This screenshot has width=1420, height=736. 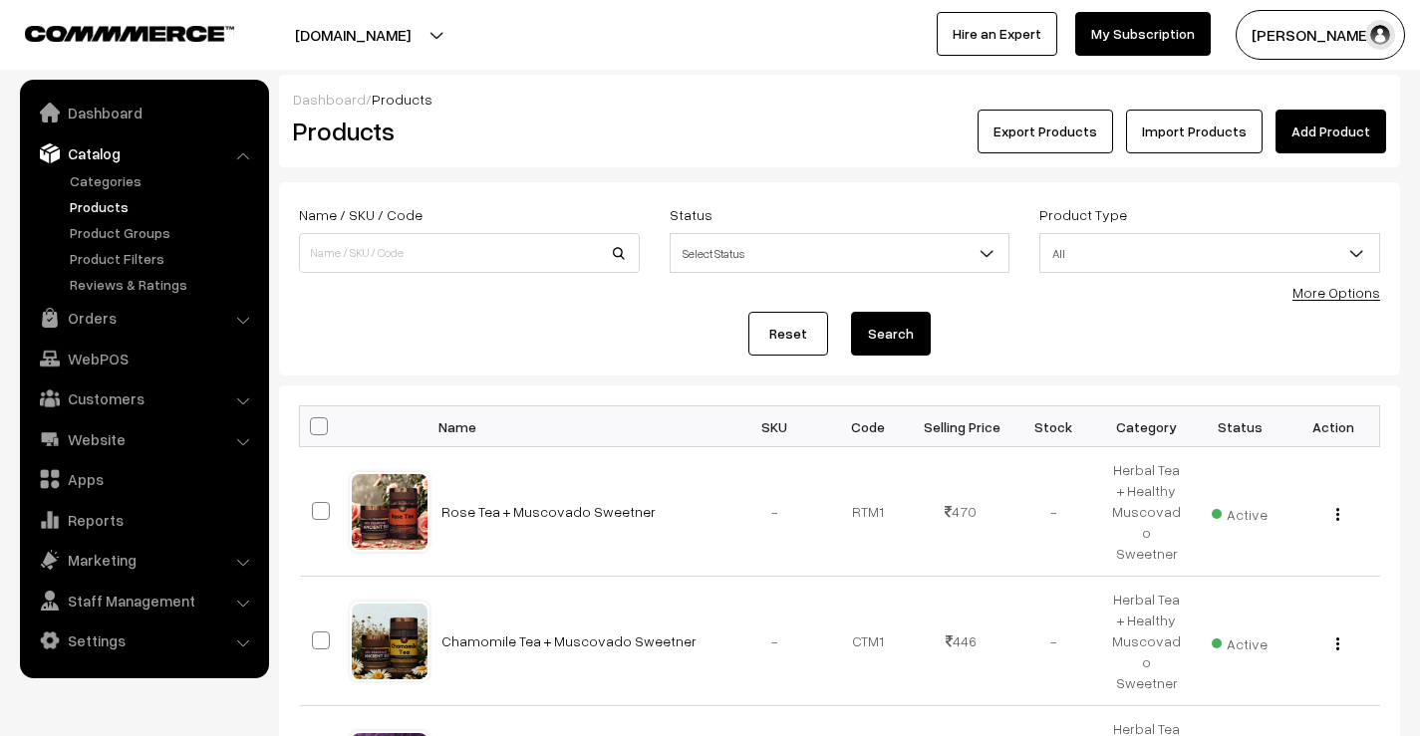 What do you see at coordinates (1380, 35) in the screenshot?
I see `img: user` at bounding box center [1380, 35].